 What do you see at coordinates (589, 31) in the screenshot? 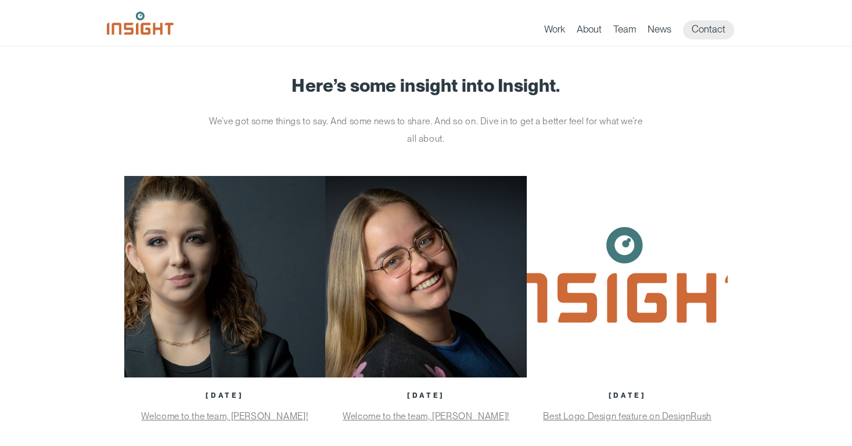
I see `a: About` at bounding box center [589, 31].